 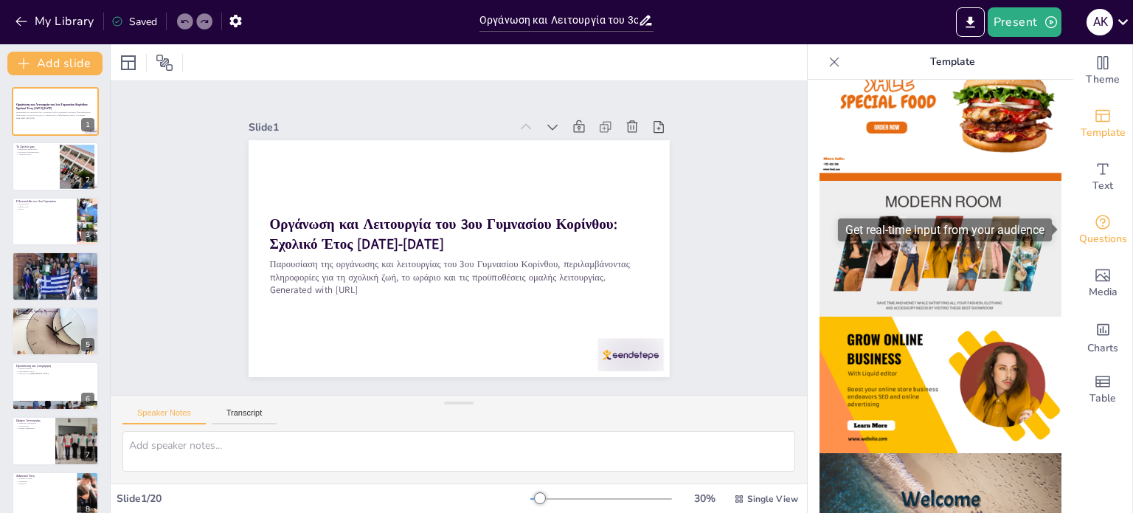 What do you see at coordinates (704, 498) in the screenshot?
I see `div: 30 %` at bounding box center [704, 498].